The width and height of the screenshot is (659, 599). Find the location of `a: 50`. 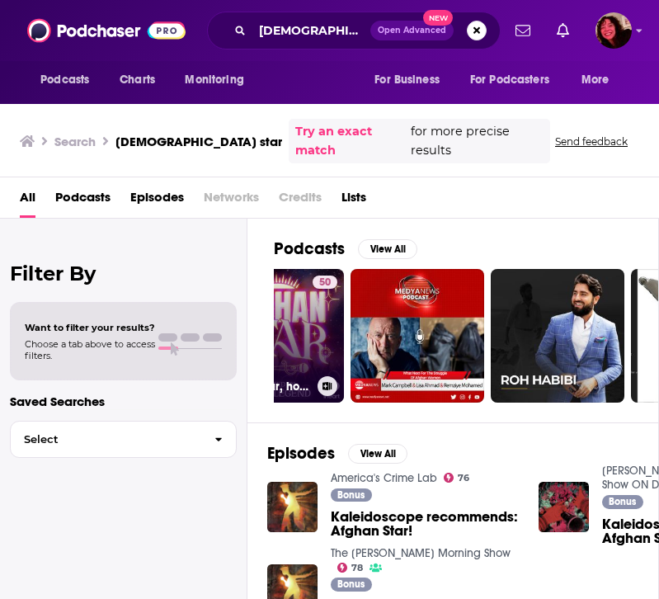

a: 50 is located at coordinates (325, 282).